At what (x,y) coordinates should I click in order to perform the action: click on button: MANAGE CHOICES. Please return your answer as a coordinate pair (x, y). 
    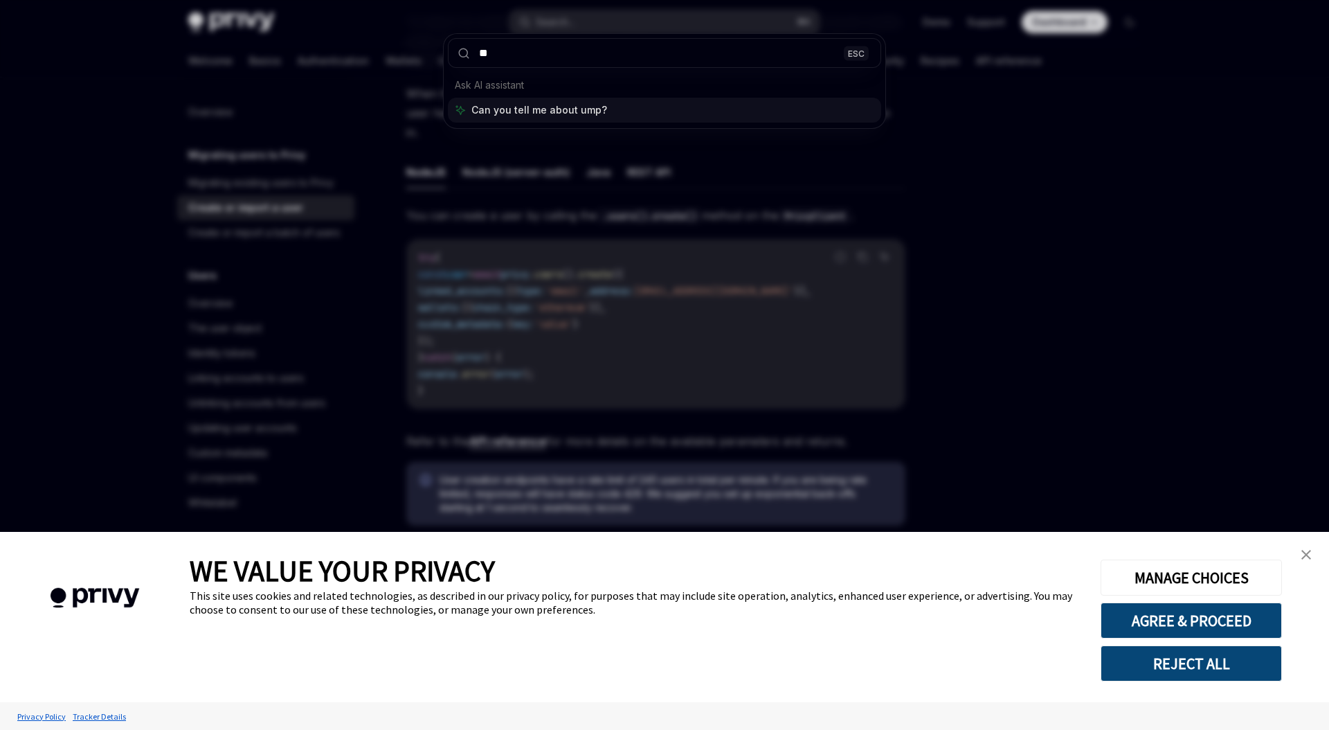
    Looking at the image, I should click on (1192, 577).